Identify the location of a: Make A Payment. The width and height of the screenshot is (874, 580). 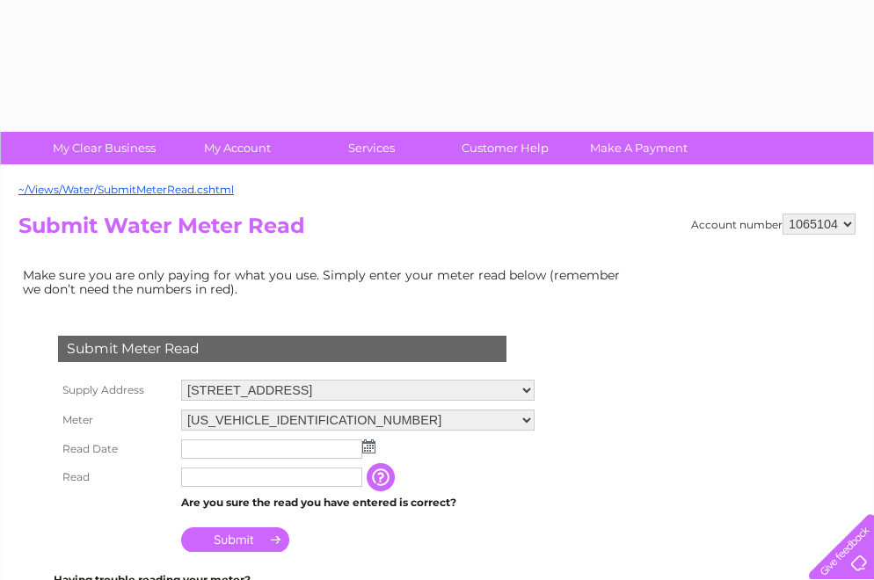
(638, 148).